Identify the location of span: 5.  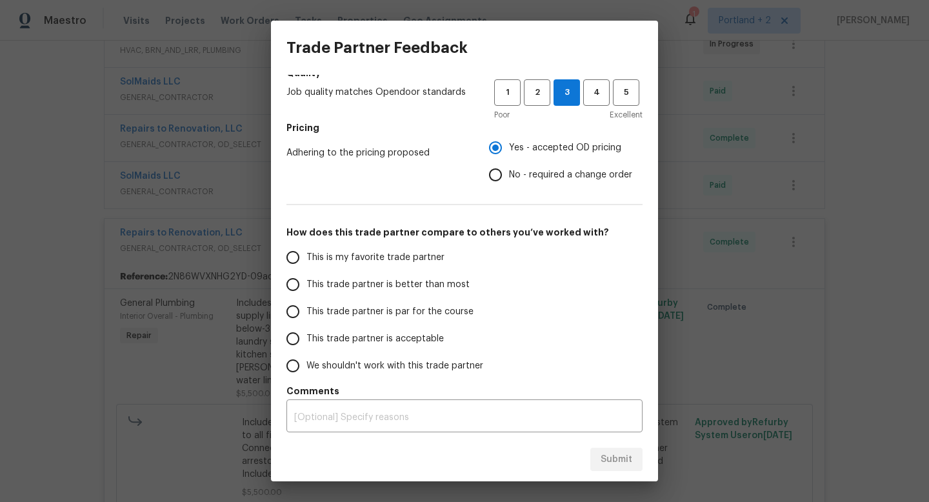
(626, 92).